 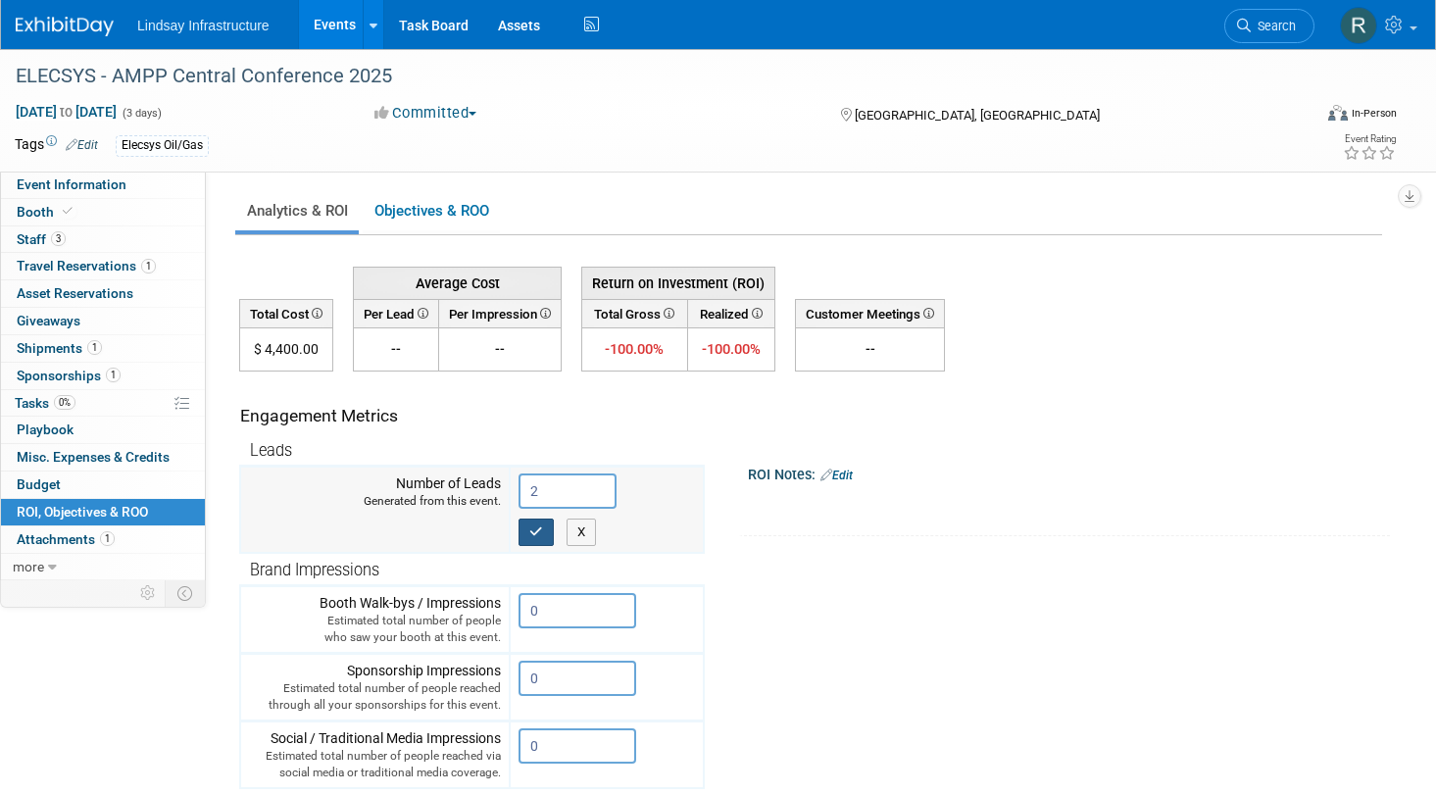 What do you see at coordinates (1068, 472) in the screenshot?
I see `div: ROI Notes:` at bounding box center [1068, 472].